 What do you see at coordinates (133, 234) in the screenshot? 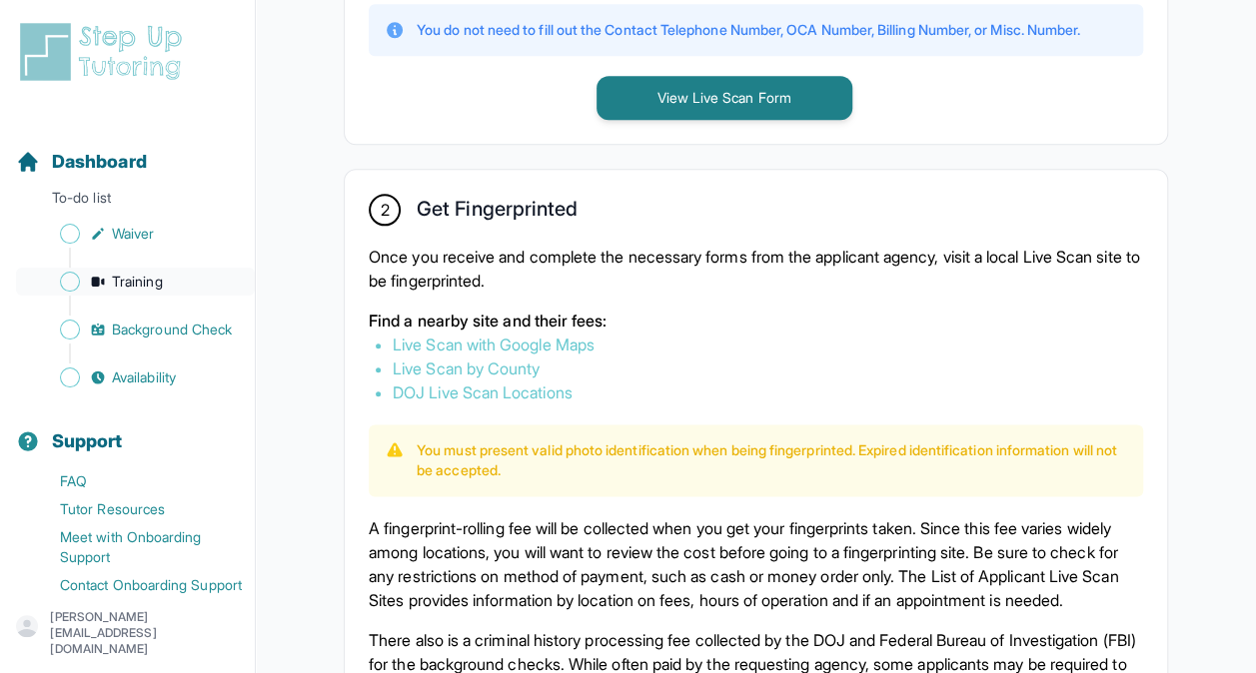
I see `span: Waiver` at bounding box center [133, 234].